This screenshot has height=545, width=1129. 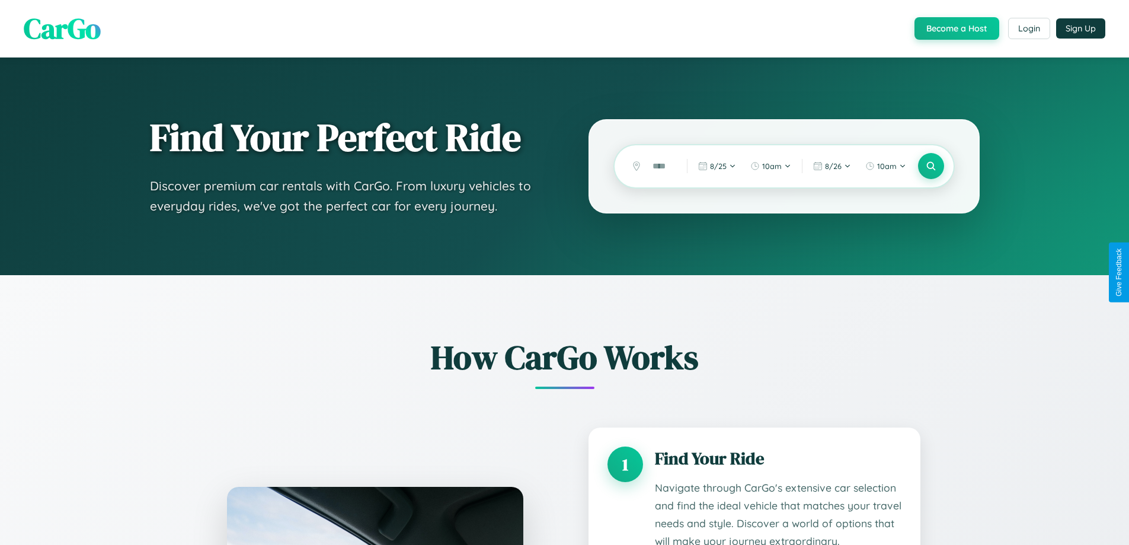 What do you see at coordinates (833, 166) in the screenshot?
I see `span: 8 / 26` at bounding box center [833, 166].